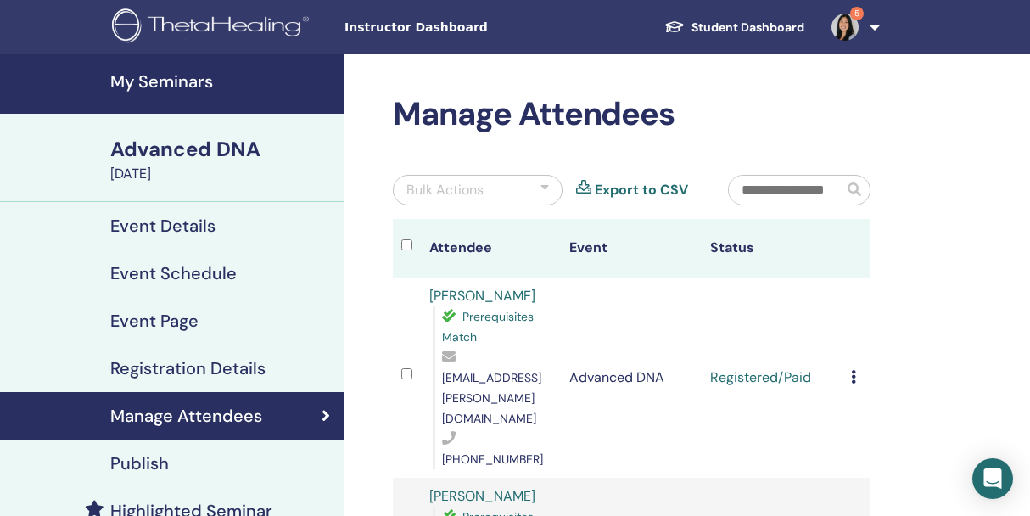 The image size is (1030, 516). Describe the element at coordinates (993, 478) in the screenshot. I see `div: Open Intercom Messenger` at that location.